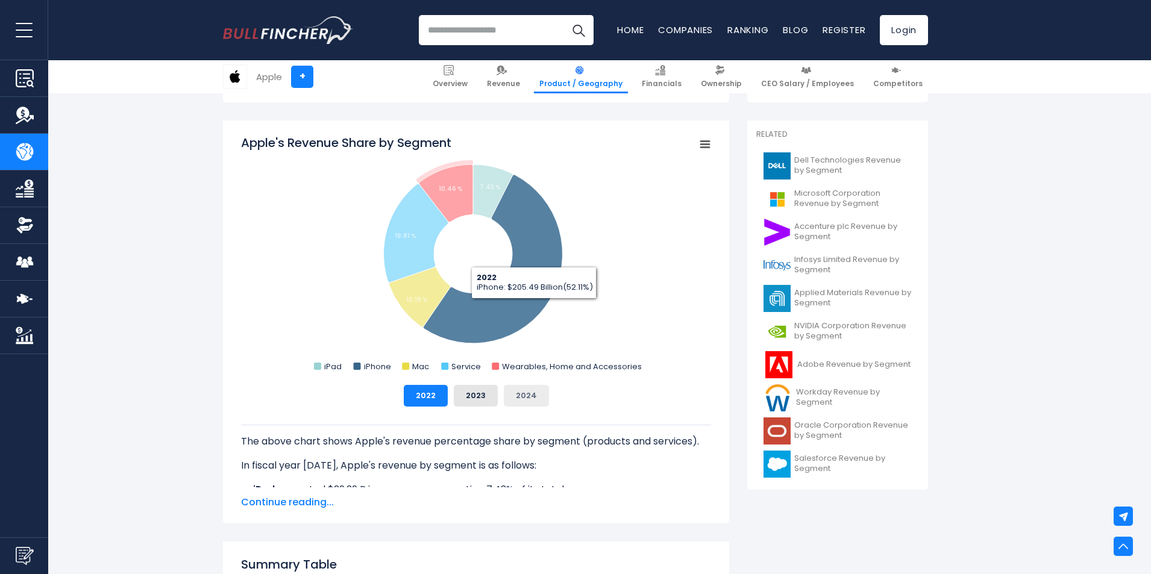  I want to click on text: iPhone, so click(377, 366).